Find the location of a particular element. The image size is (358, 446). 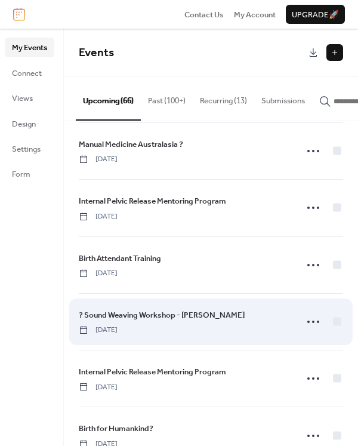

a: Connect is located at coordinates (29, 73).